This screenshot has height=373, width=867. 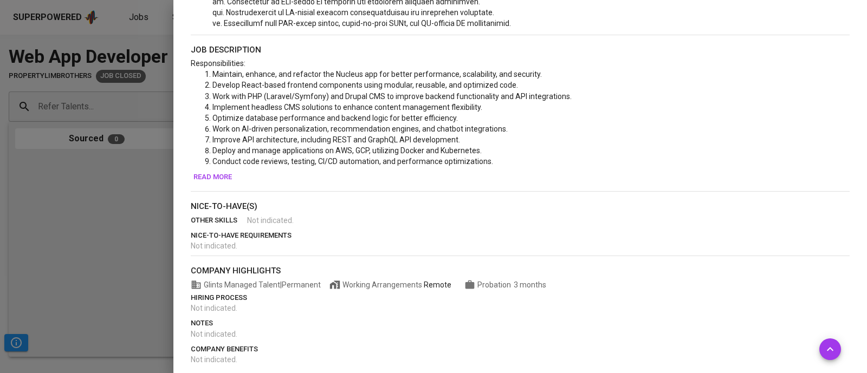 I want to click on p: job description, so click(x=520, y=50).